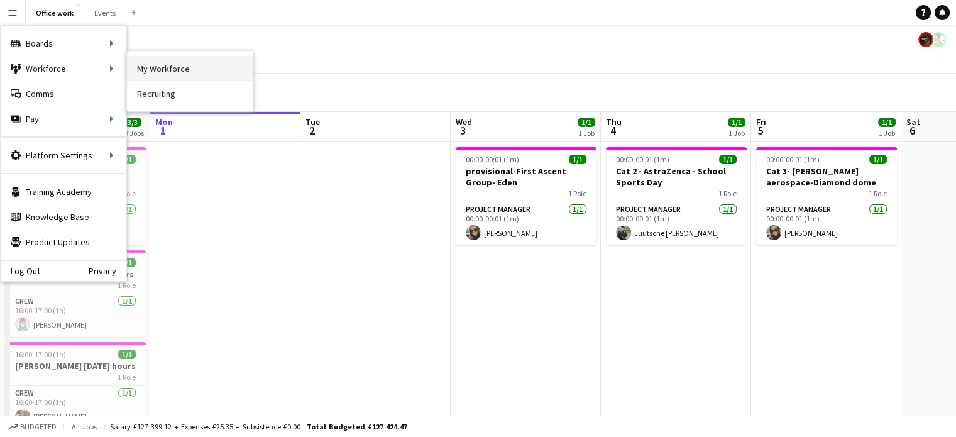 Image resolution: width=956 pixels, height=437 pixels. I want to click on span: Mon, so click(164, 122).